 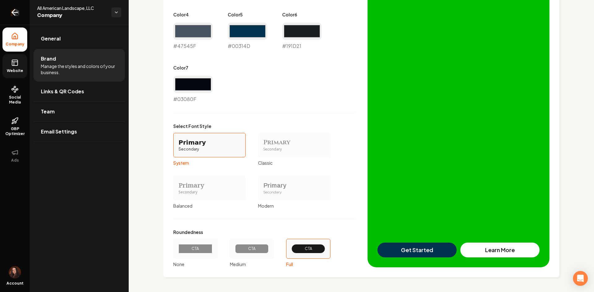 What do you see at coordinates (79, 39) in the screenshot?
I see `a: General` at bounding box center [79, 39].